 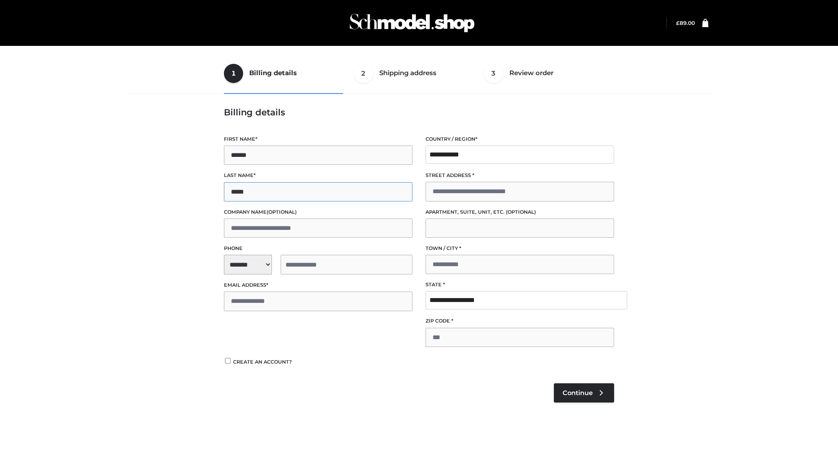 What do you see at coordinates (262, 362) in the screenshot?
I see `span: Create an account?` at bounding box center [262, 362].